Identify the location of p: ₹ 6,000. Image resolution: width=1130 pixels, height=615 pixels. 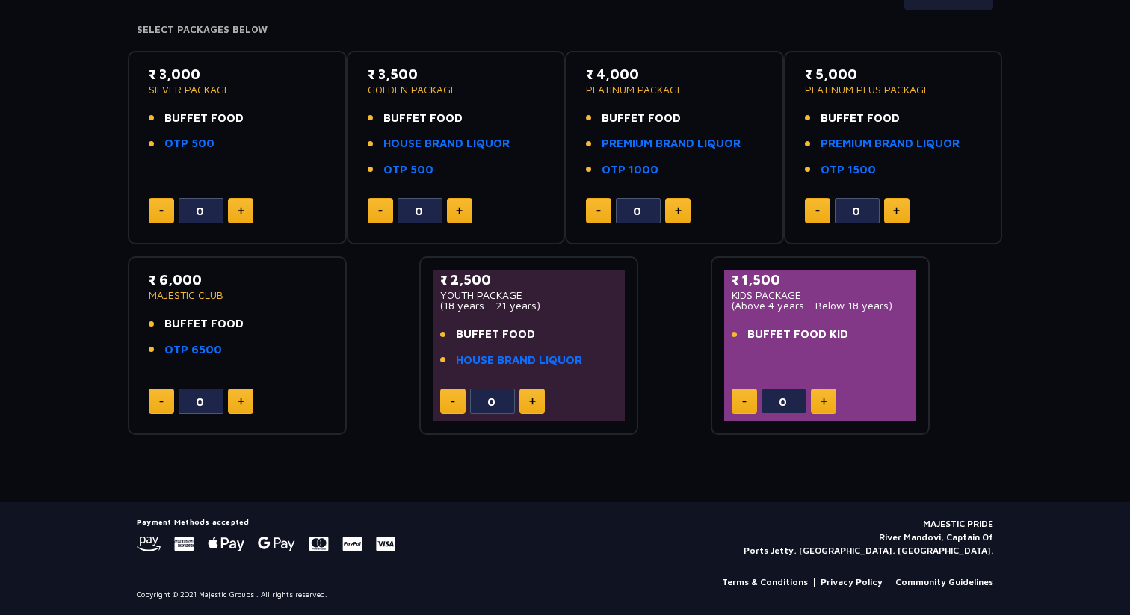
(237, 279).